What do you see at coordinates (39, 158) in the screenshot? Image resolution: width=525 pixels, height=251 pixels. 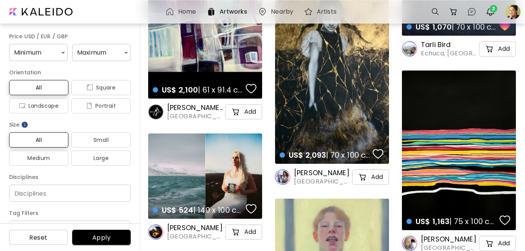 I see `button: Medium` at bounding box center [39, 158].